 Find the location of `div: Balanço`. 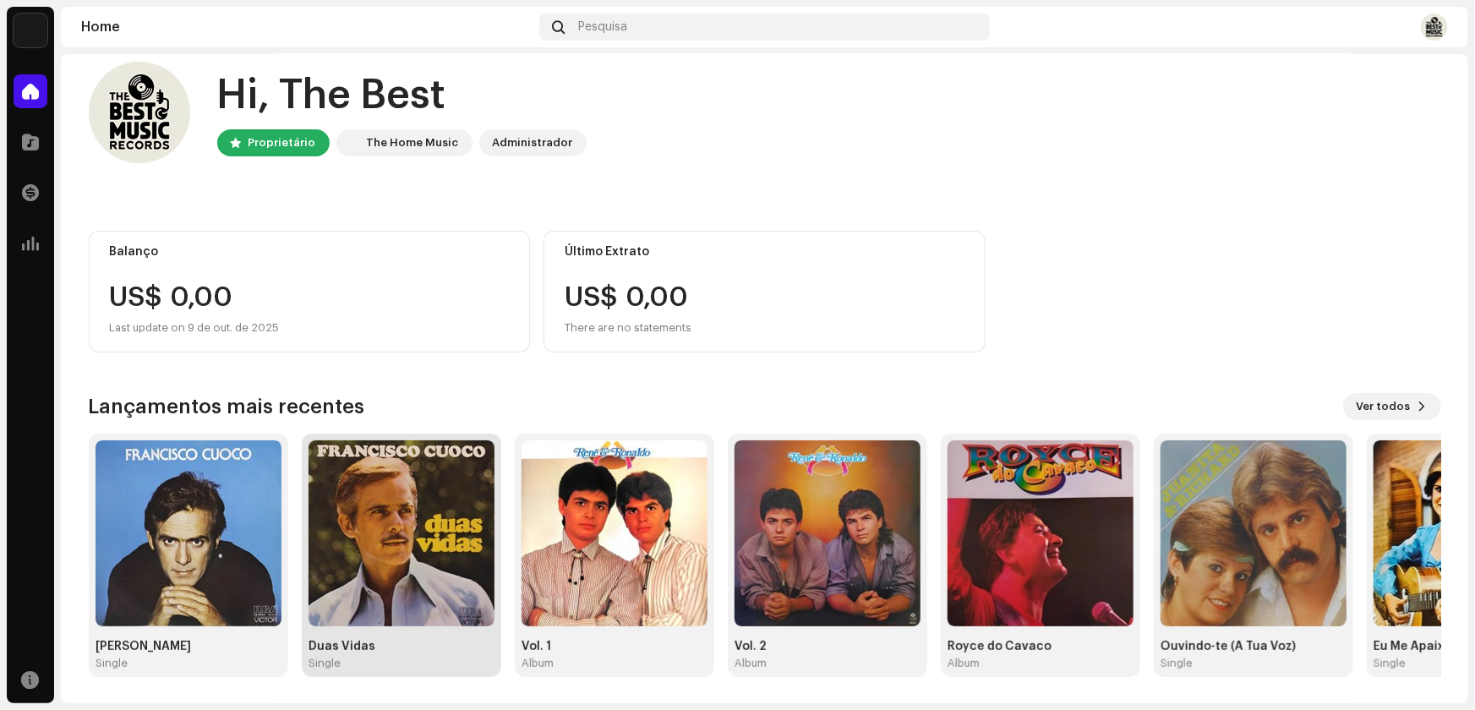

div: Balanço is located at coordinates (309, 252).